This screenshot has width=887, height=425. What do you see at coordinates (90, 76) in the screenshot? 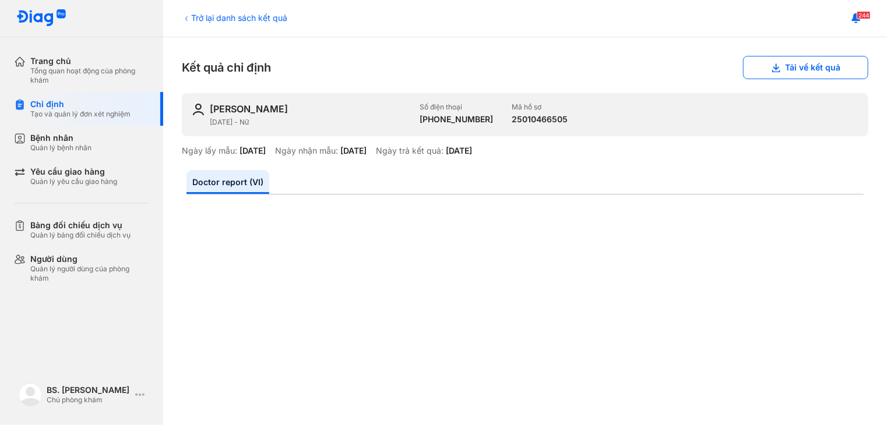
I see `div: Tổng quan hoạt động của phòng khám` at bounding box center [90, 76].